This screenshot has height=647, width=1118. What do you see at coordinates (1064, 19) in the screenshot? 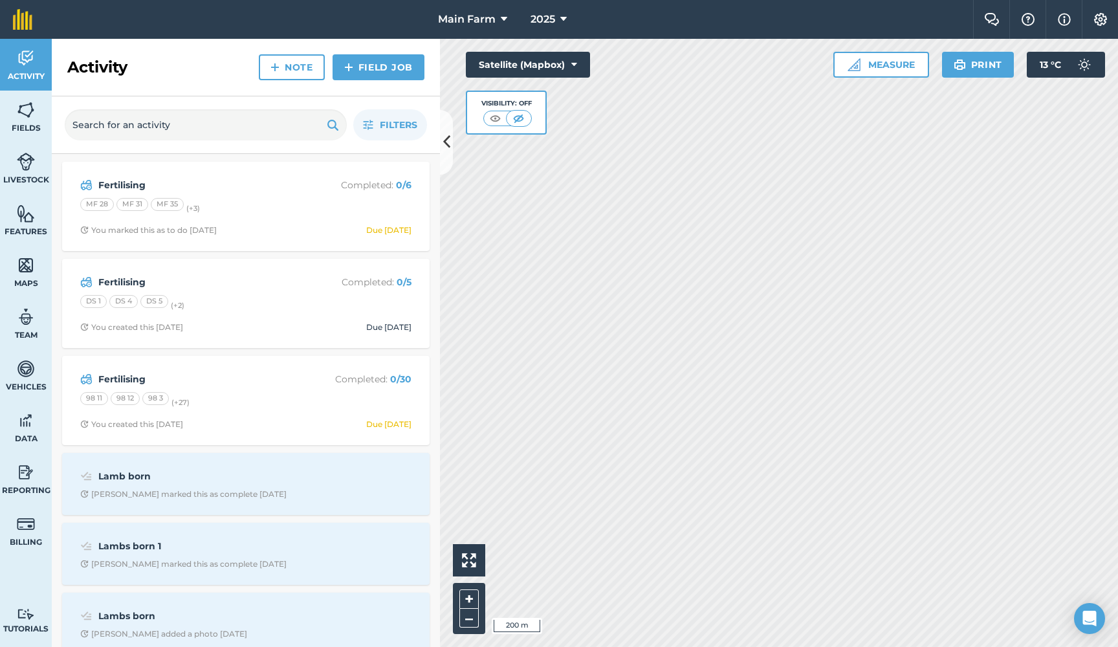
I see `img: svg+xml;base64,PHN2ZyB4bWxucz0iaHR0cDovL3d3dy53My5vcmcvMjAwMC9zdmciIHdpZHRoPSIxNyIgaGVpZ2h0PSIxNy...` at bounding box center [1064, 19].